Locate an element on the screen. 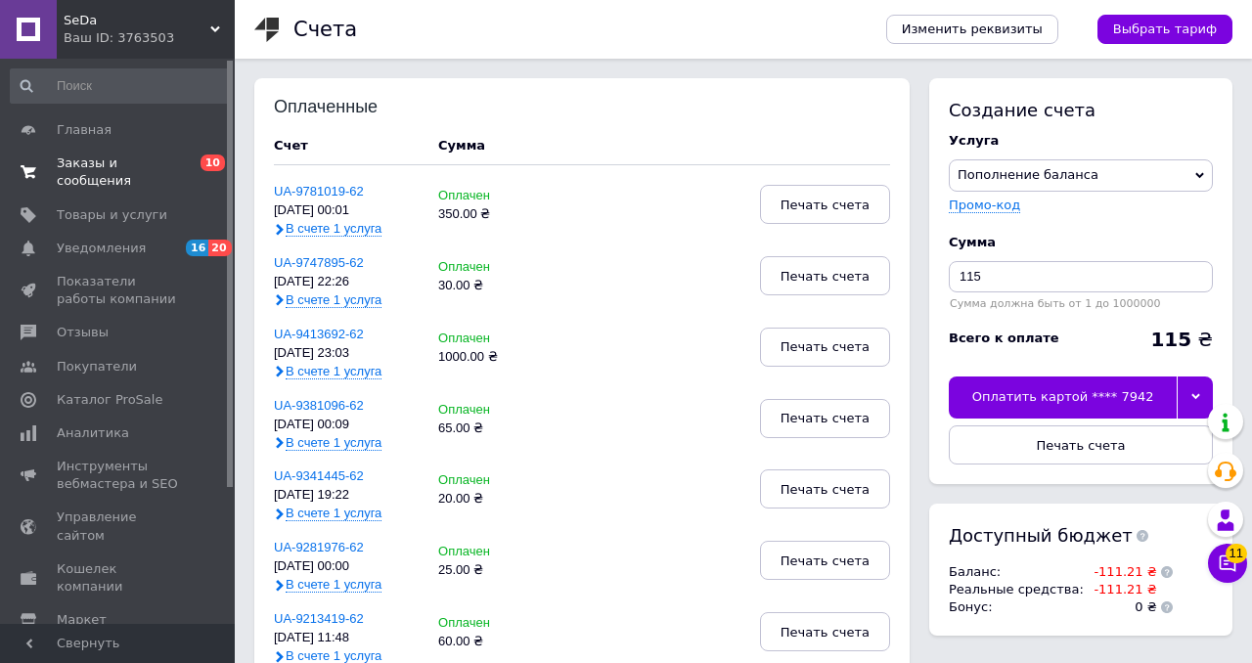 The image size is (1252, 663). div: 25.00 ₴ is located at coordinates (487, 570).